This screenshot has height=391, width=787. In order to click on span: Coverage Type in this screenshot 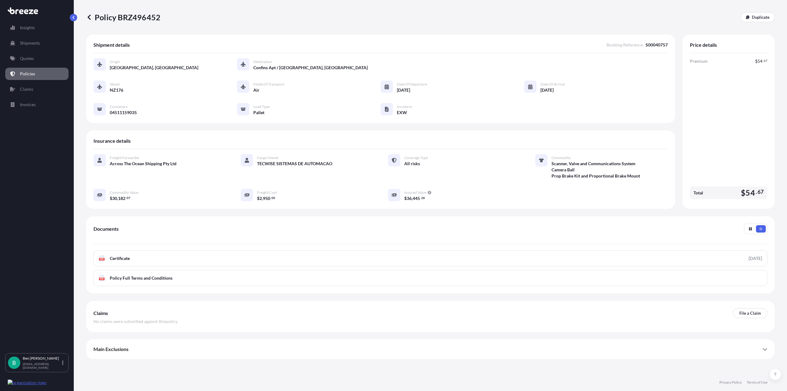, I will do `click(416, 158)`.